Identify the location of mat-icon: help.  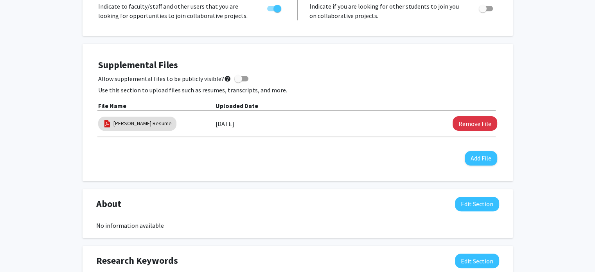
(228, 79).